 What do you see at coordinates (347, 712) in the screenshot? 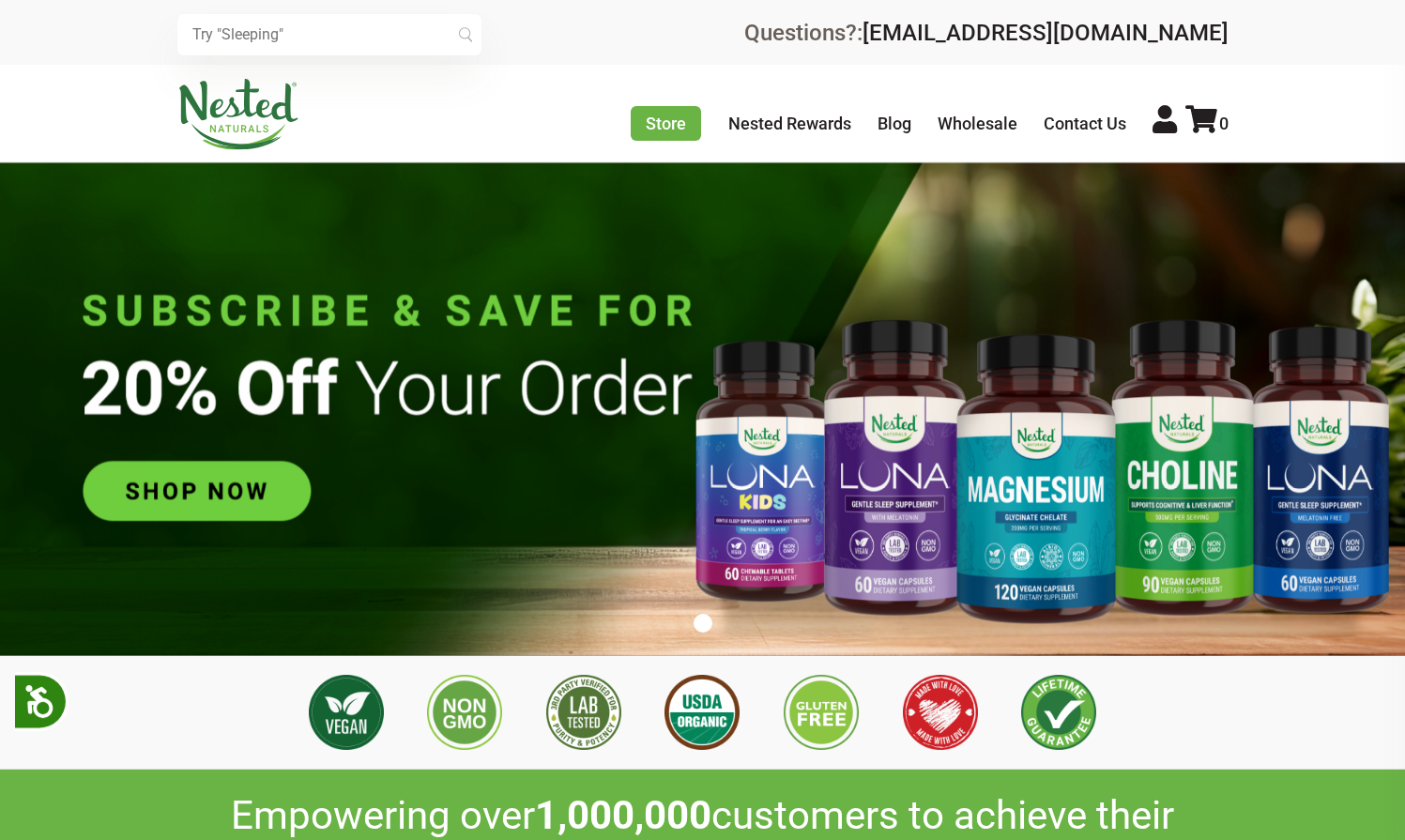
I see `img: Vegan` at bounding box center [347, 712].